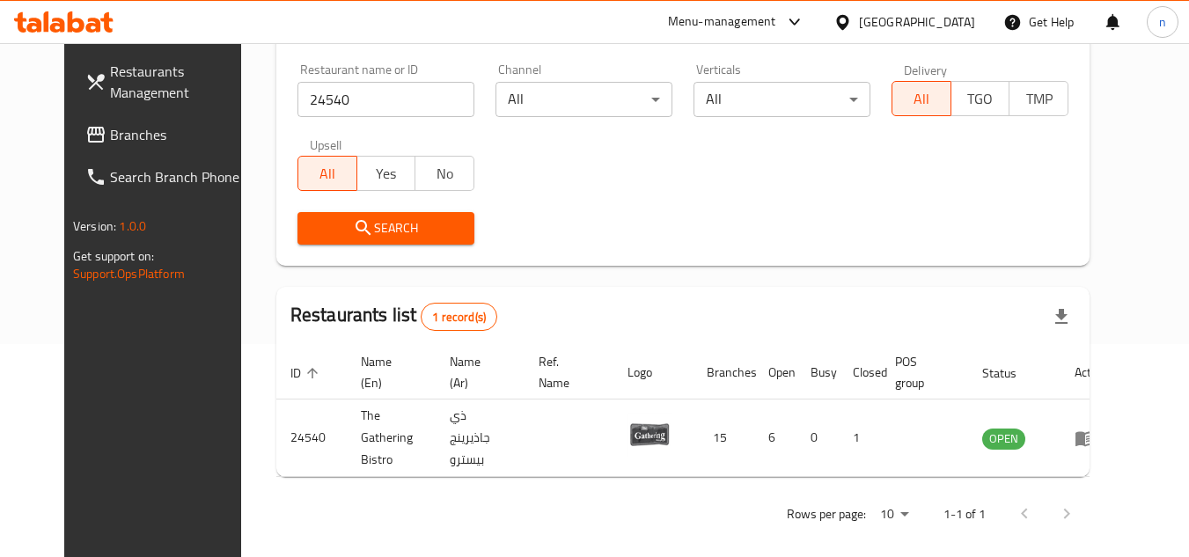 Image resolution: width=1189 pixels, height=557 pixels. Describe the element at coordinates (565, 372) in the screenshot. I see `span: Ref. Name` at that location.